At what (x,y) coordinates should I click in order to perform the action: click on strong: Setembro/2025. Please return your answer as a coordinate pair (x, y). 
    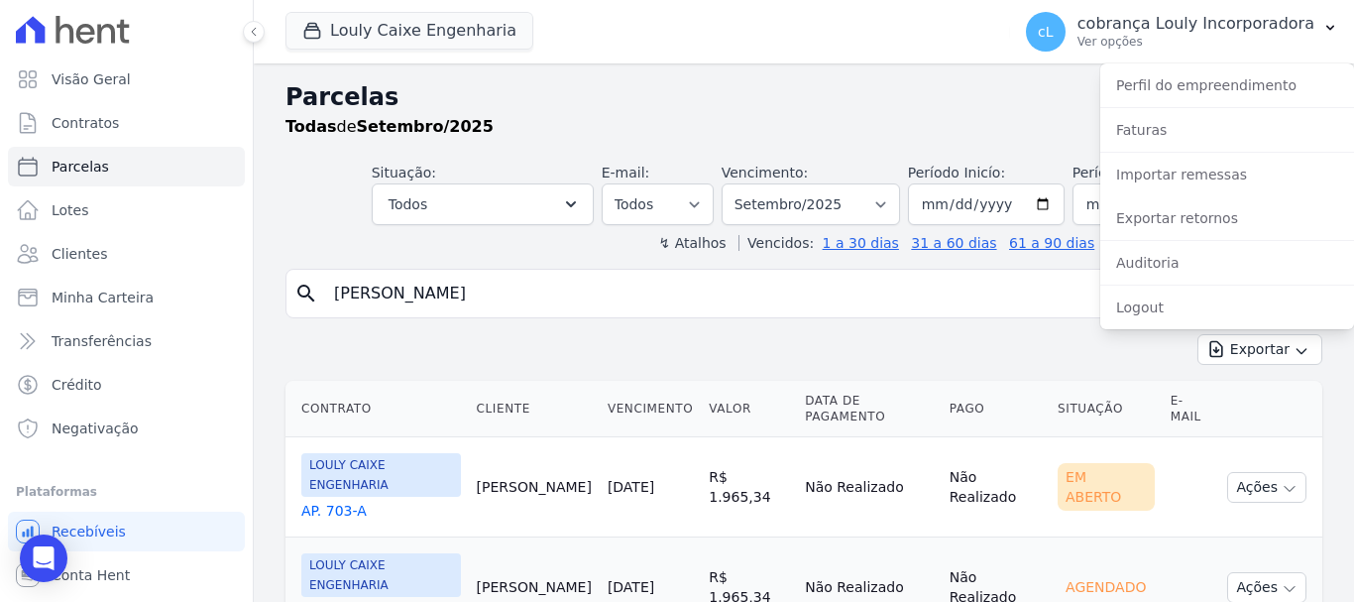
    Looking at the image, I should click on (425, 126).